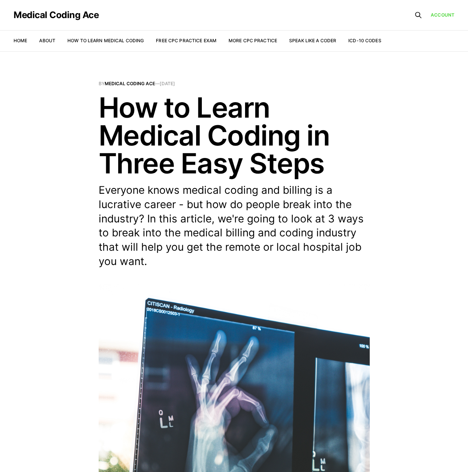 The width and height of the screenshot is (468, 472). Describe the element at coordinates (186, 40) in the screenshot. I see `a: Free CPC Practice Exam` at that location.